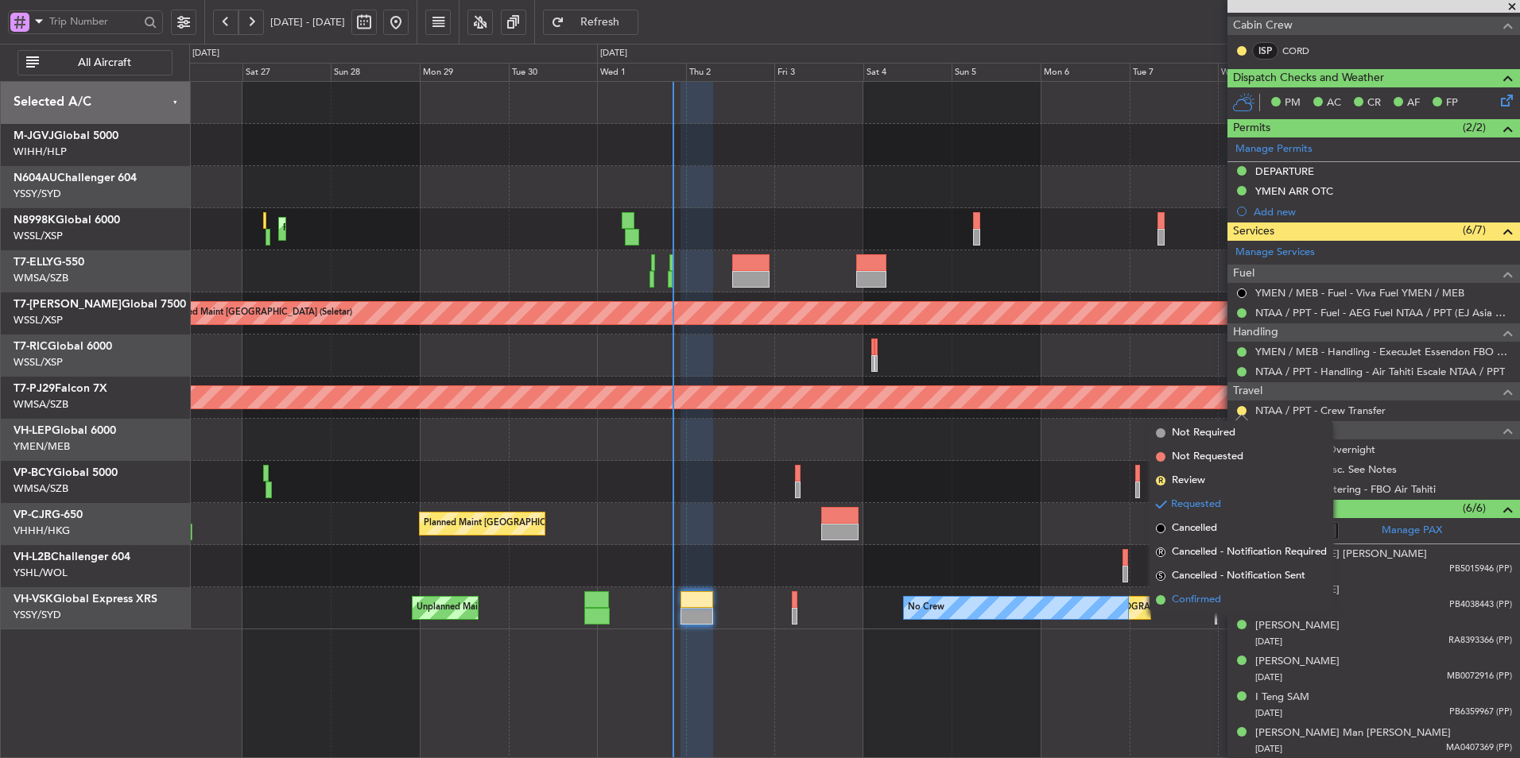 Image resolution: width=1520 pixels, height=758 pixels. Describe the element at coordinates (287, 72) in the screenshot. I see `div: Sat 27` at that location.